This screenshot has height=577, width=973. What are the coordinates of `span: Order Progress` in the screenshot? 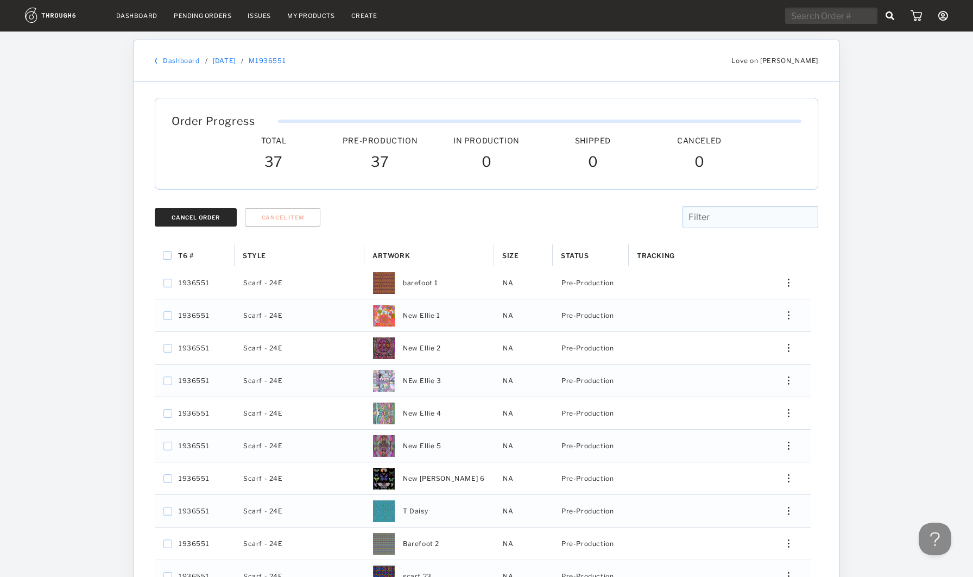 It's located at (213, 121).